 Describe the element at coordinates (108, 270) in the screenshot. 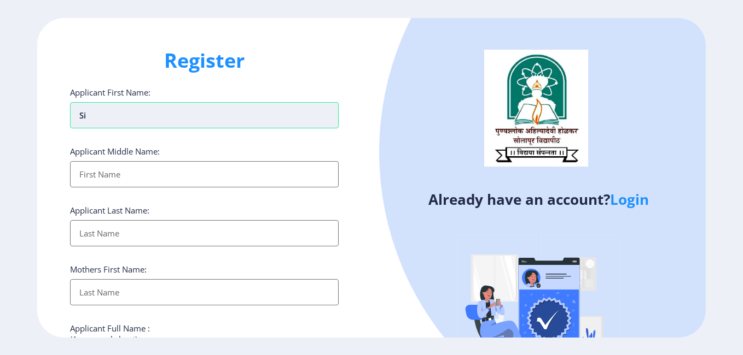

I see `label: Mothers First Name:` at that location.